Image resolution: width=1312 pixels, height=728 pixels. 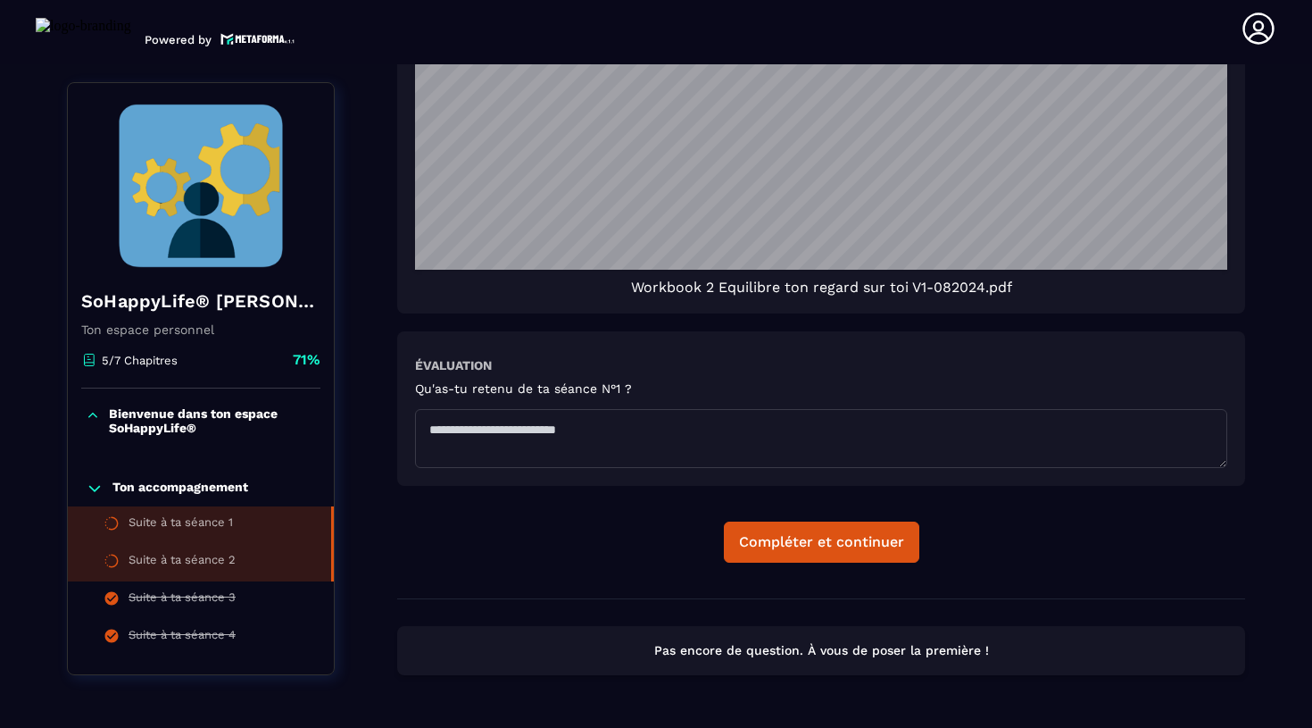 I want to click on button: Compléter et continuer, so click(x=821, y=542).